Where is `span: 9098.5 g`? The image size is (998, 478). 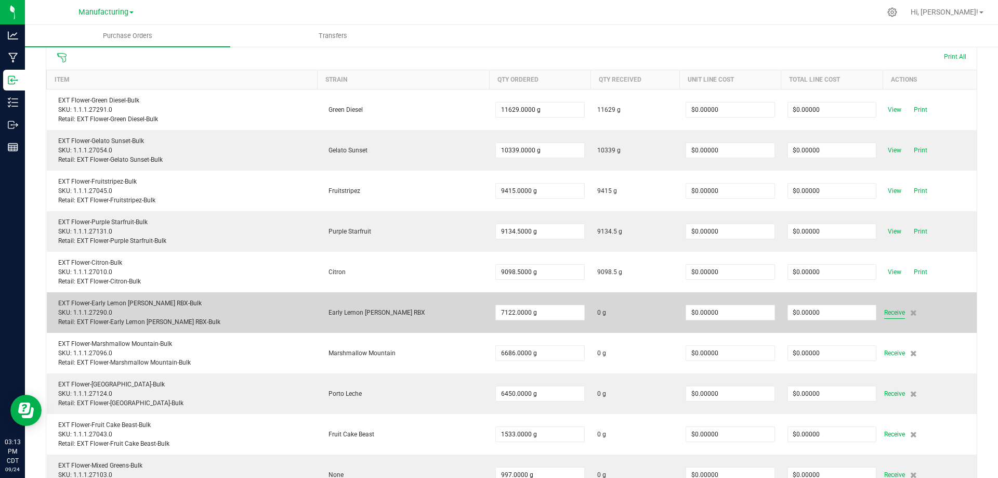
span: 9098.5 g is located at coordinates (610, 272).